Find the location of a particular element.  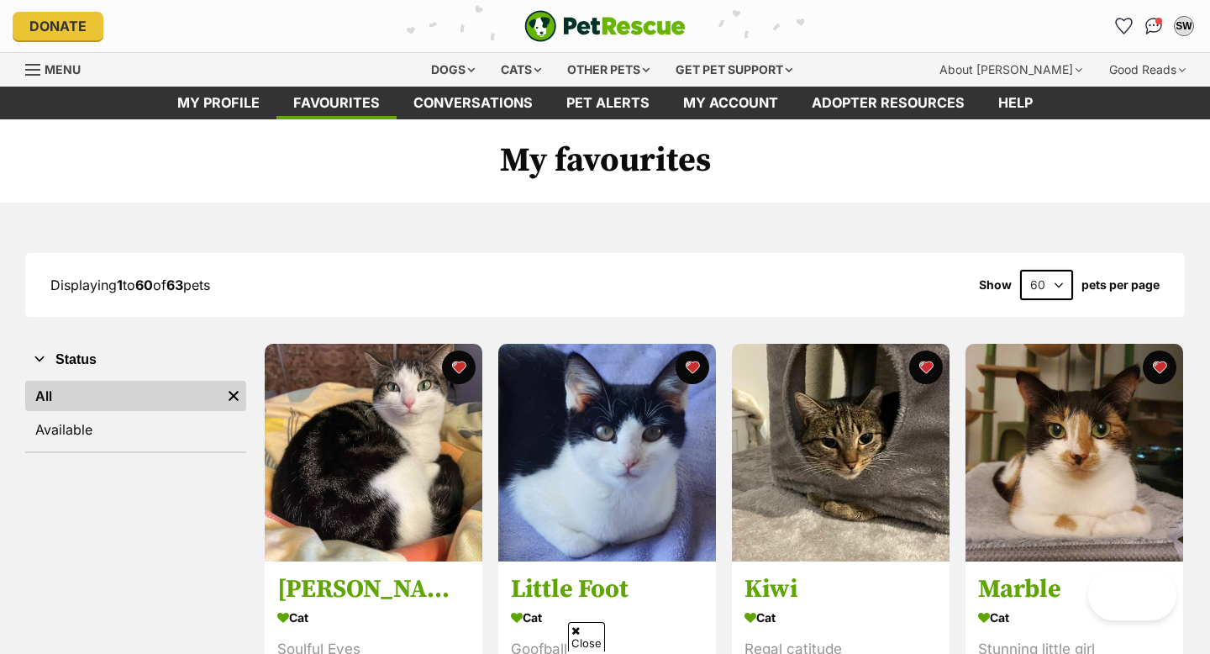

a: My account is located at coordinates (730, 103).